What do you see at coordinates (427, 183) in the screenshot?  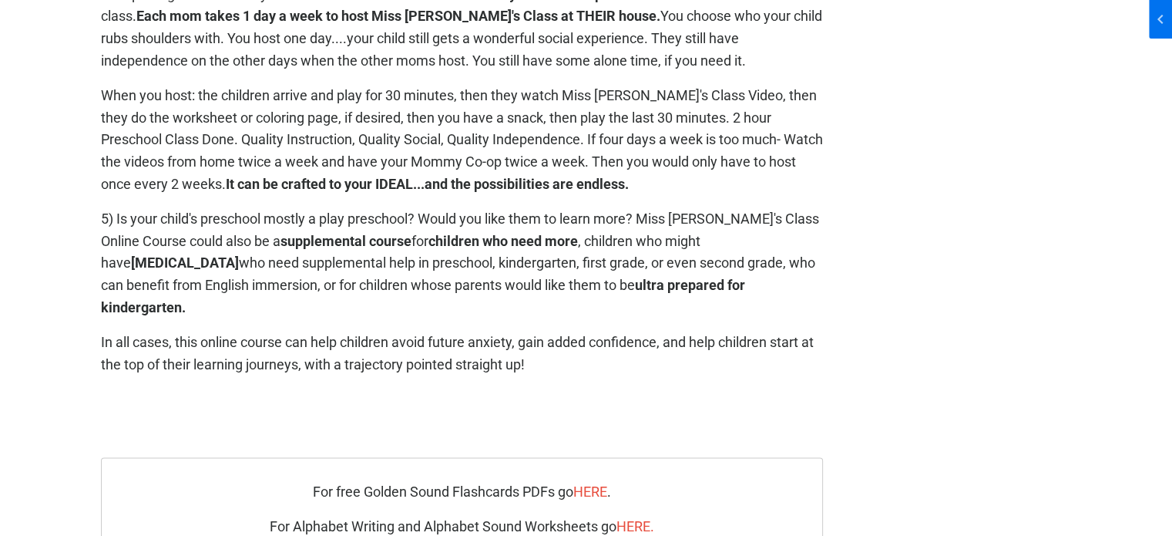 I see `strong: It can be crafted to your IDEAL...and the possibilities are endless.` at bounding box center [427, 183].